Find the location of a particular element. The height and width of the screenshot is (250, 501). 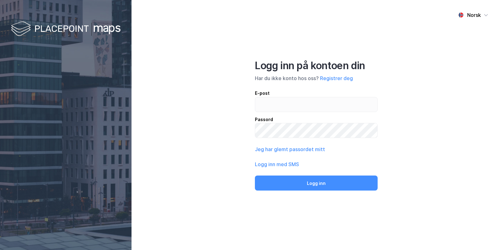

img: logo-white.f07954bde2210d2a523dddb988cd2aa7.svg is located at coordinates (66, 29).